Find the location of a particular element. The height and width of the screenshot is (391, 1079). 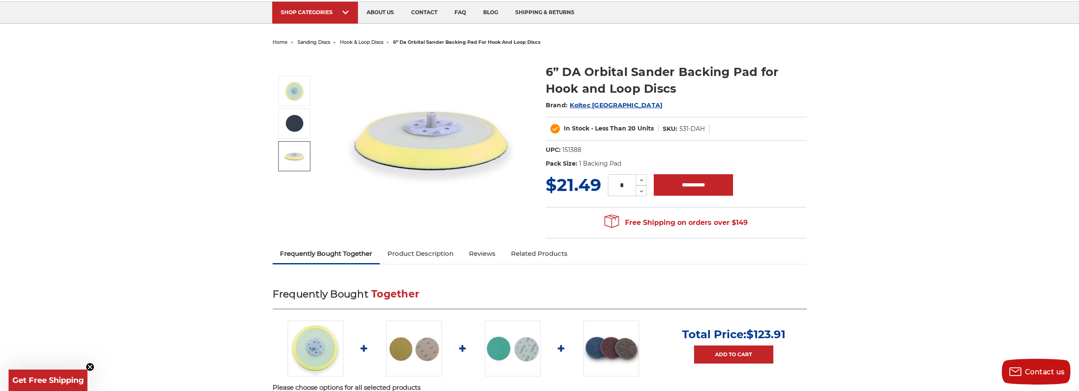

a: Reviews is located at coordinates (482, 253).